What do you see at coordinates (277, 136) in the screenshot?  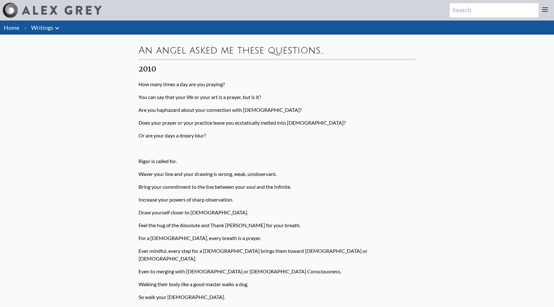 I see `p: Or are your days a dreary blur?` at bounding box center [277, 136].